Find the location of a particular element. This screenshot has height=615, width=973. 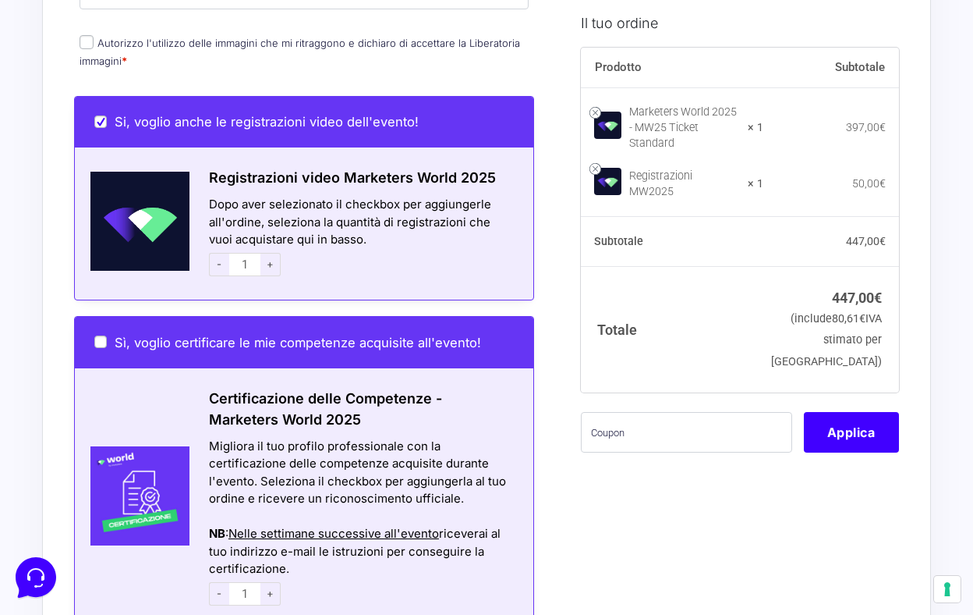

div: : riceverai al tuo indirizzo e-mail le istruzioni per conseguire la certificazione. is located at coordinates (361, 551).